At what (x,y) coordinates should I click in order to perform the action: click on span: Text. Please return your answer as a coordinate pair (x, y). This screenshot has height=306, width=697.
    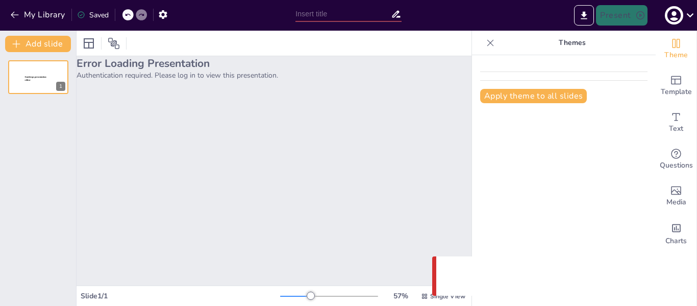
    Looking at the image, I should click on (676, 129).